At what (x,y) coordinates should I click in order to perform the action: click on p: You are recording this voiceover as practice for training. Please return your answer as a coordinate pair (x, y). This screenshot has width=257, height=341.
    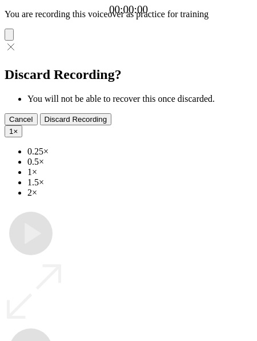
    Looking at the image, I should click on (129, 14).